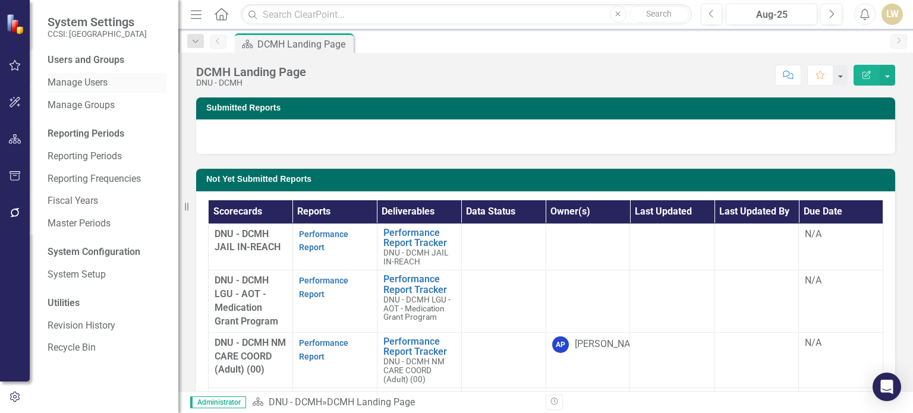  What do you see at coordinates (107, 105) in the screenshot?
I see `a: Manage Groups` at bounding box center [107, 105].